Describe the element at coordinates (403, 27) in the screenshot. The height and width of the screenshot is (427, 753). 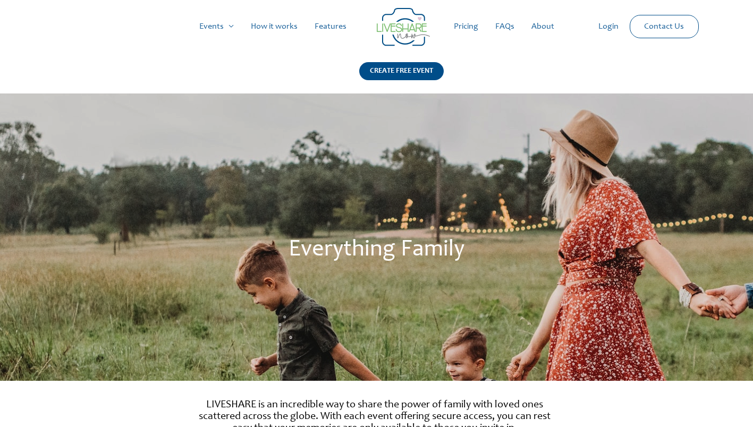
I see `img: LiveShare logo - Capture & Share Event Memories` at that location.